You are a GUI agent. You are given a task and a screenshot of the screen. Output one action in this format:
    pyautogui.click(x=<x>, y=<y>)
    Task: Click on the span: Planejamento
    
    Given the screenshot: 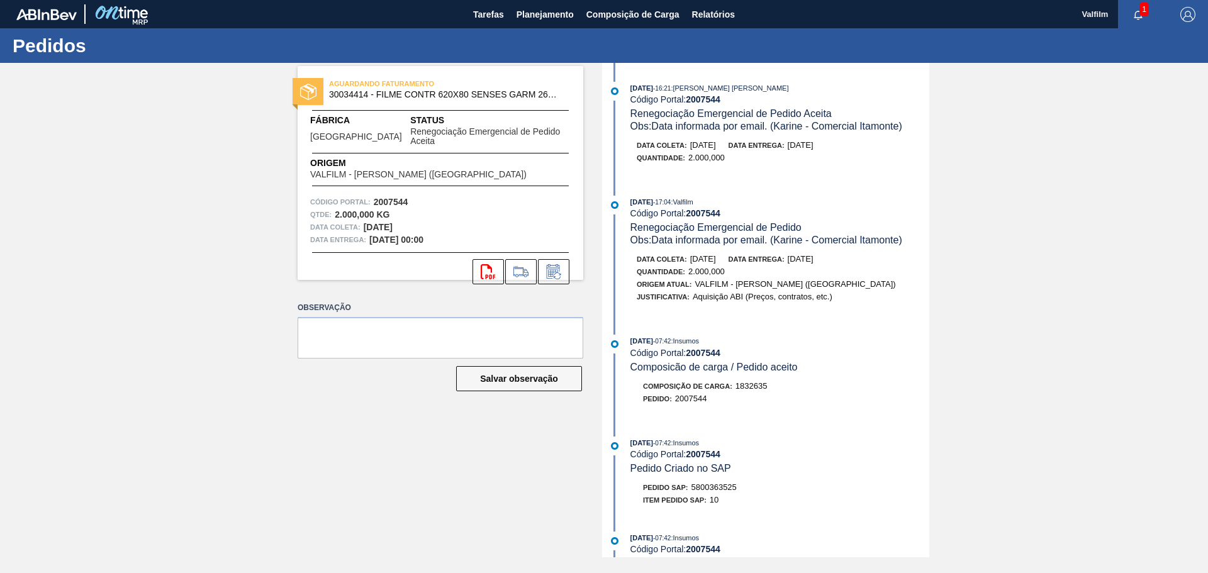 What is the action you would take?
    pyautogui.click(x=545, y=14)
    